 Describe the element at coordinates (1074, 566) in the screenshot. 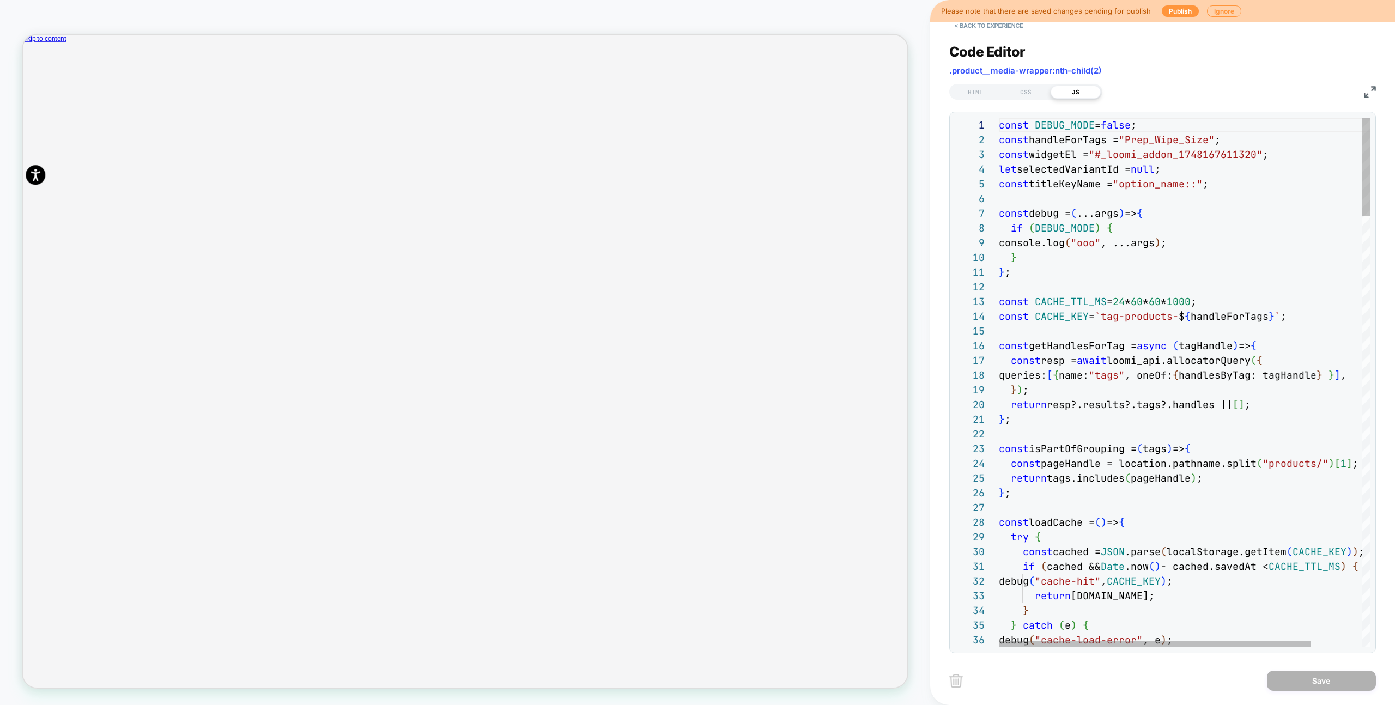

I see `span: cached &&` at that location.